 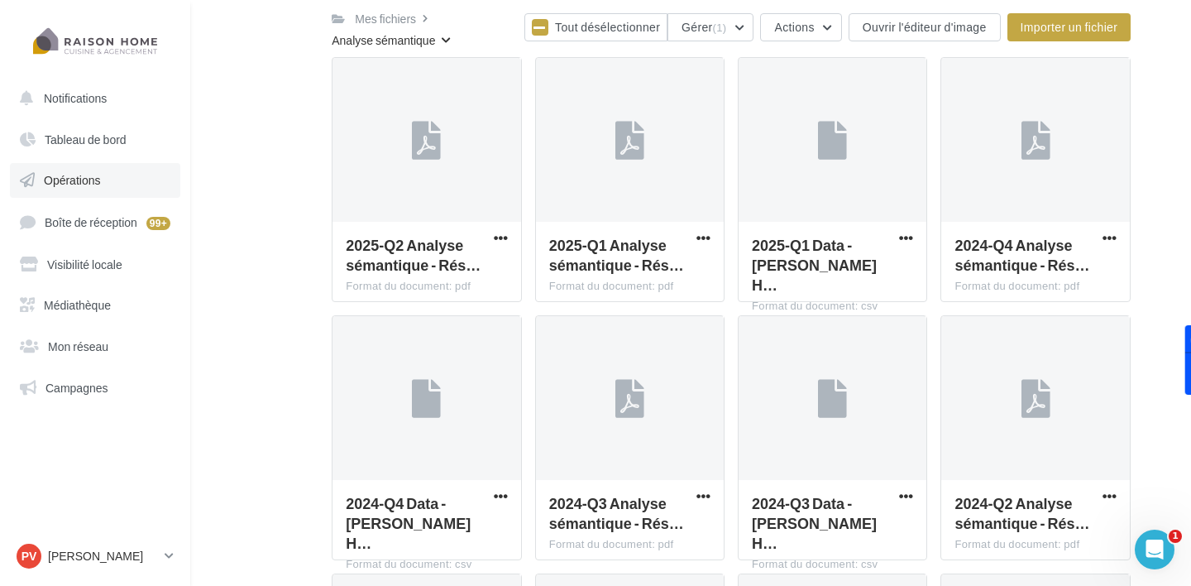 What do you see at coordinates (77, 387) in the screenshot?
I see `span: Campagnes` at bounding box center [77, 387].